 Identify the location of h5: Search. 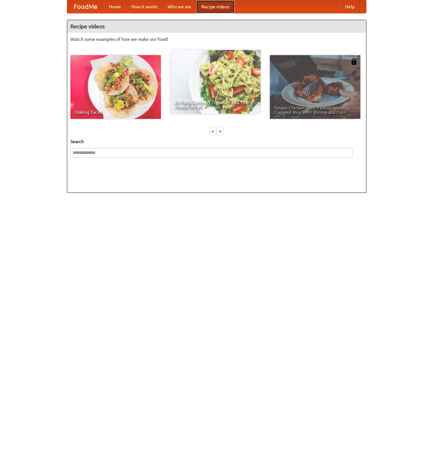
(217, 141).